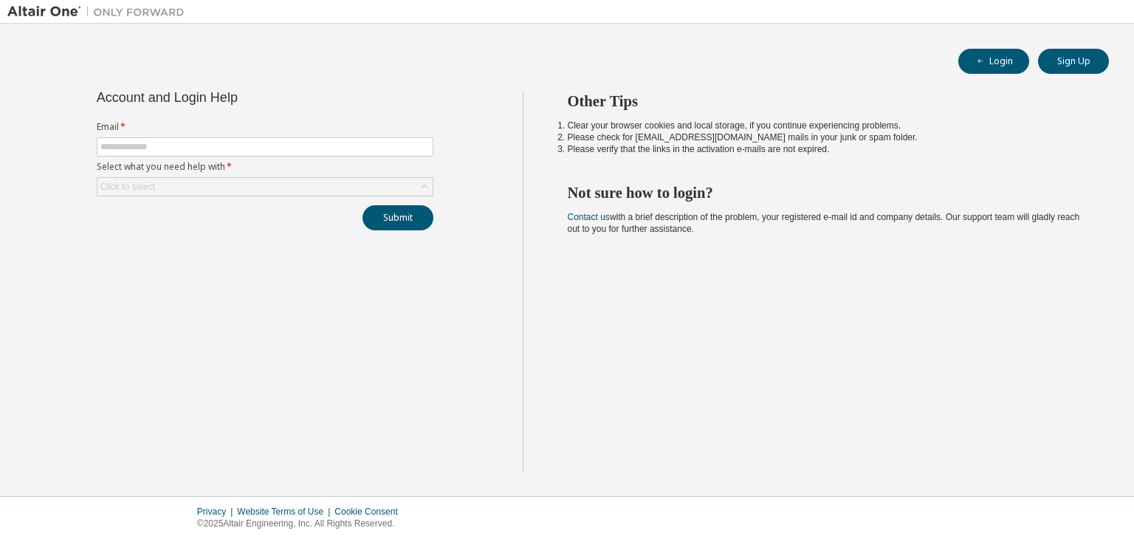 Image resolution: width=1134 pixels, height=539 pixels. I want to click on span: with a brief description of the problem, your registered e-mail id and company details. Our suppo..., so click(824, 223).